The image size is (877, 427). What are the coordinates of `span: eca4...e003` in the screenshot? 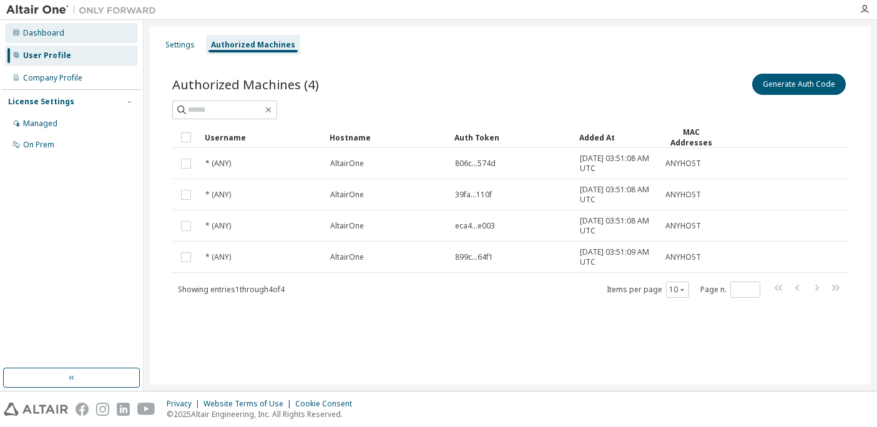 It's located at (475, 226).